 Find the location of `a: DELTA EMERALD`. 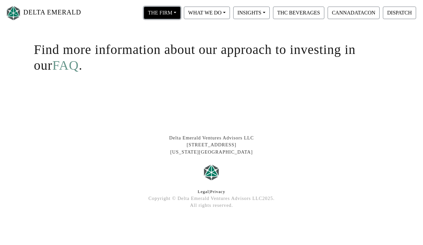

a: DELTA EMERALD is located at coordinates (43, 13).